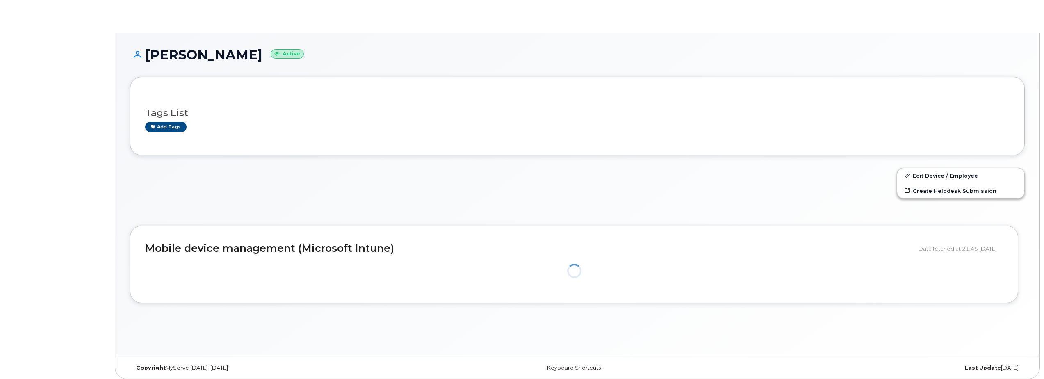 The width and height of the screenshot is (1044, 379). Describe the element at coordinates (166, 127) in the screenshot. I see `a: Add tags` at that location.